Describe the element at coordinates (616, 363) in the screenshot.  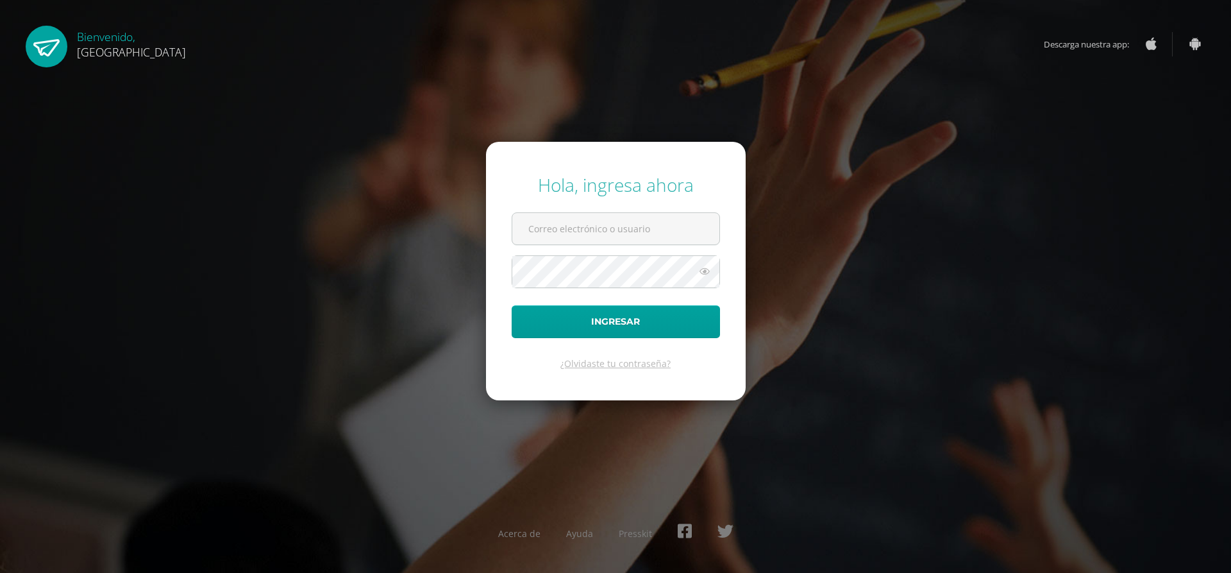
I see `a: ¿Olvidaste tu contraseña?` at that location.